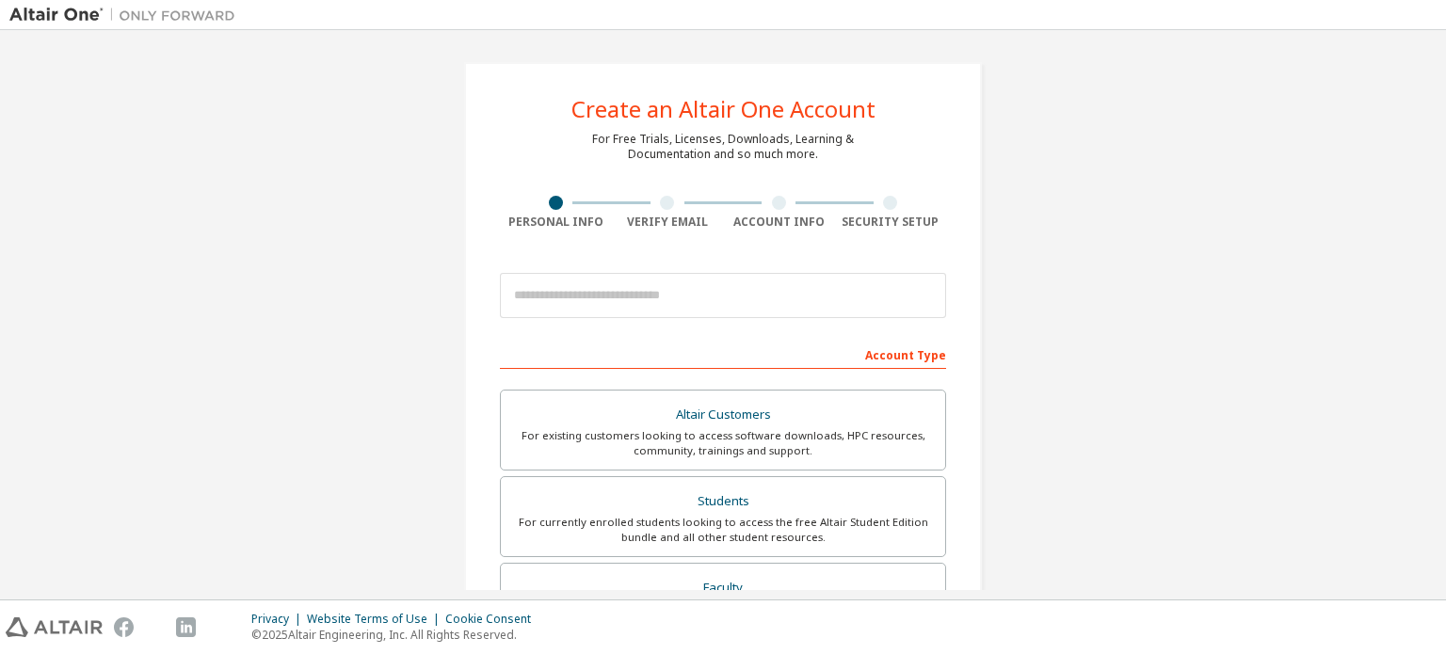 The image size is (1446, 654). What do you see at coordinates (54, 627) in the screenshot?
I see `img: altair_logo.svg` at bounding box center [54, 627].